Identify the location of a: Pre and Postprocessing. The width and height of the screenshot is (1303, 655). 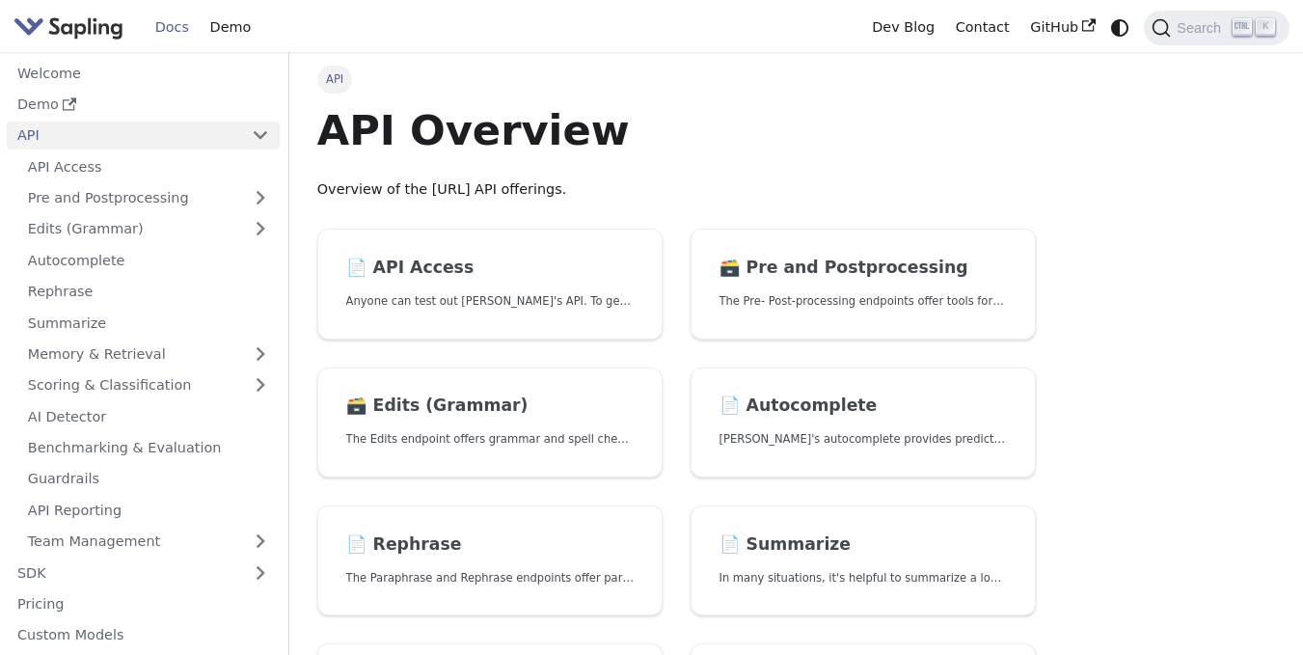
(149, 198).